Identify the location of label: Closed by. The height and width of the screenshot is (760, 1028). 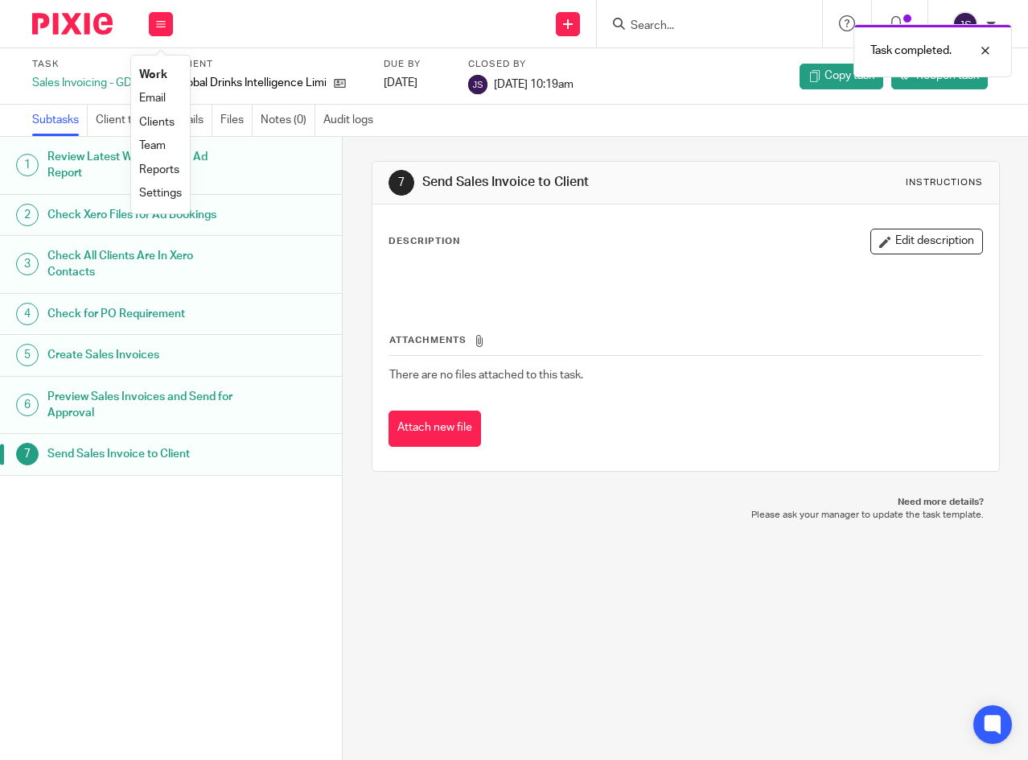
(521, 64).